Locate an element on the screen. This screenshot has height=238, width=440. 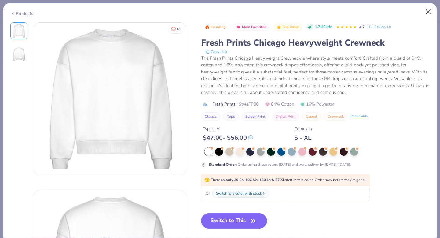
span: 4.7 is located at coordinates (362, 27).